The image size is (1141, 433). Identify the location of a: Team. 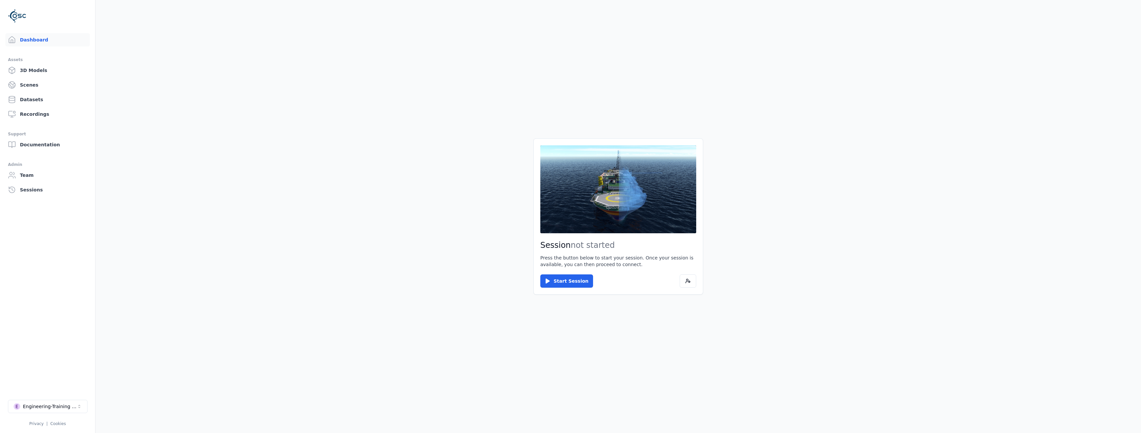
(47, 175).